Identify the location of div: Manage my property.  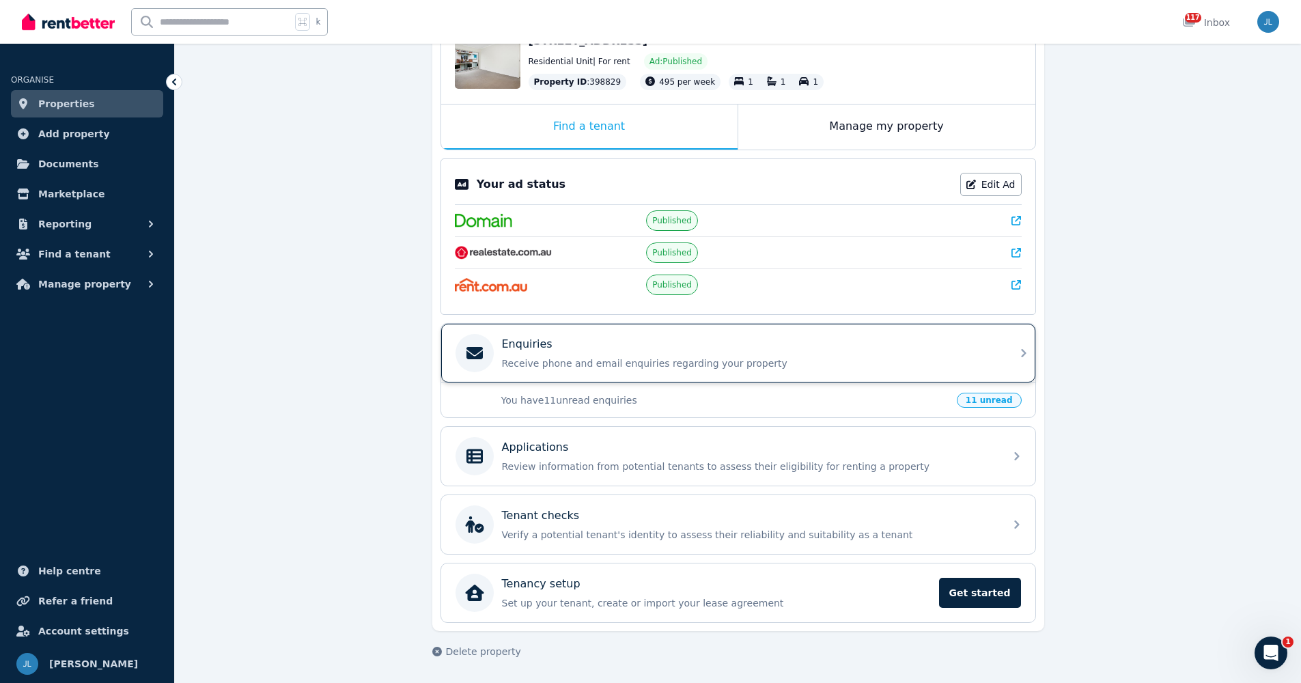
(887, 127).